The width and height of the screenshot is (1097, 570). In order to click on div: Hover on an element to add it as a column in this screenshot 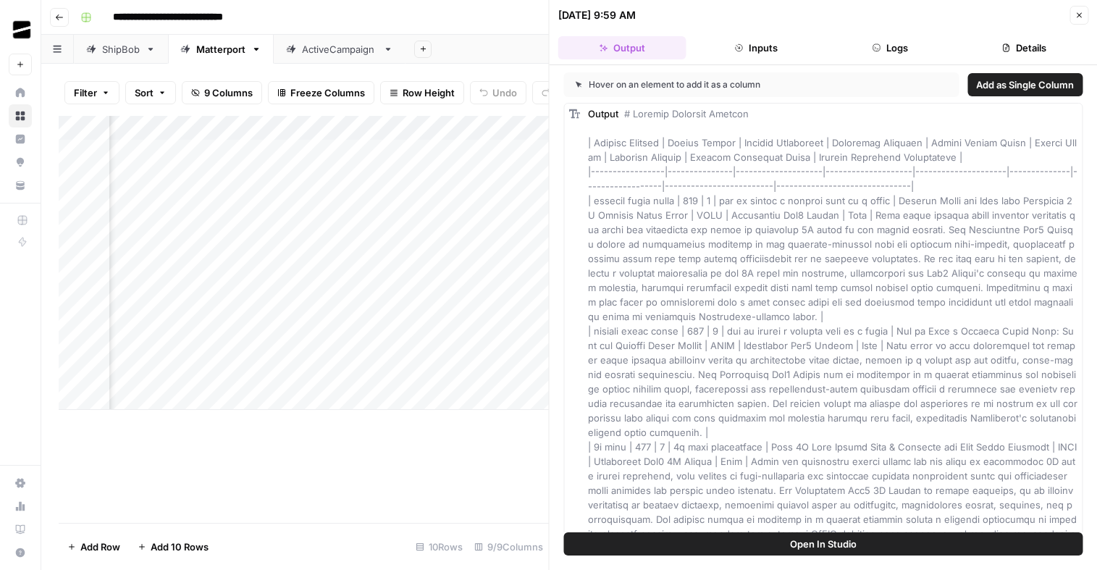, I will do `click(715, 85)`.